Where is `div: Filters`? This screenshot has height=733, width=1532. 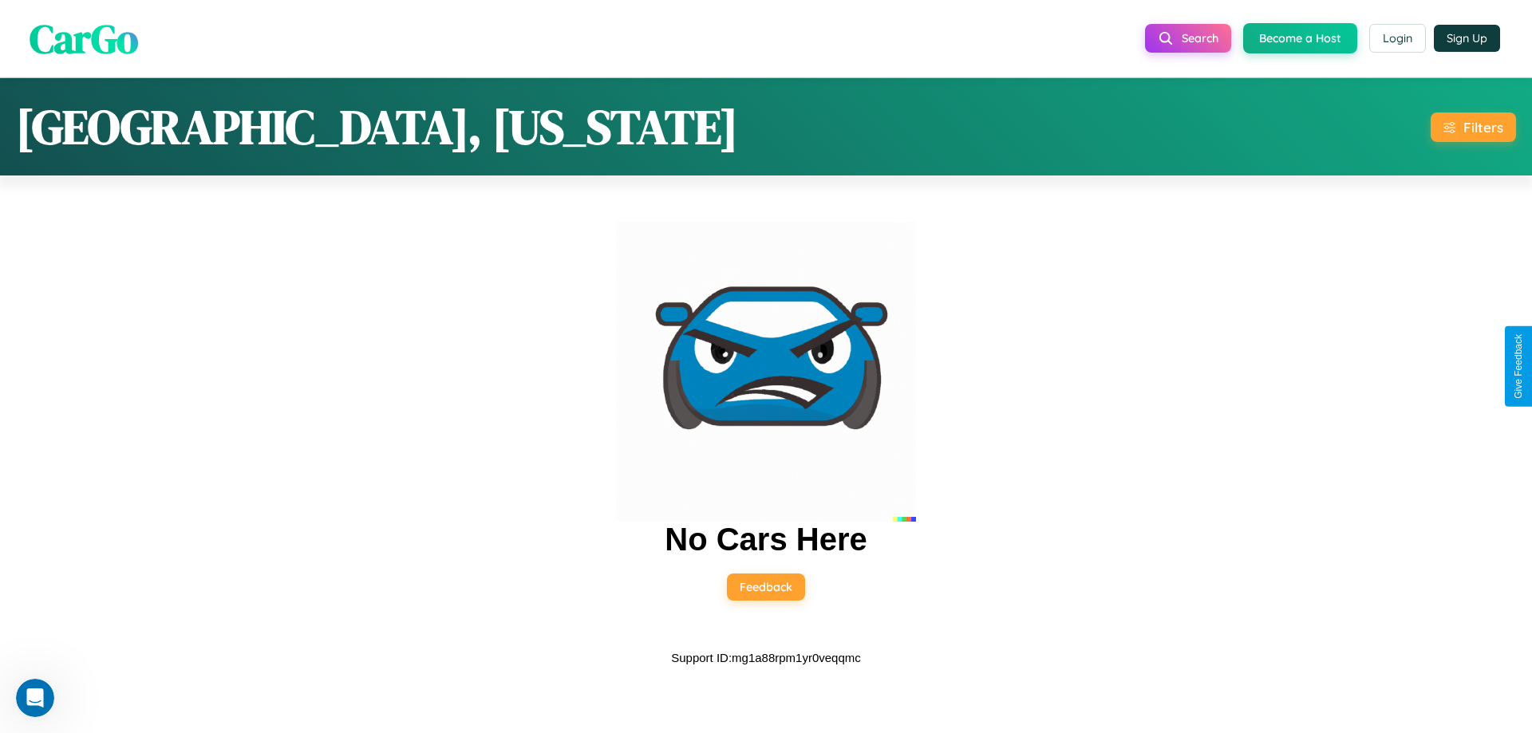 div: Filters is located at coordinates (1483, 127).